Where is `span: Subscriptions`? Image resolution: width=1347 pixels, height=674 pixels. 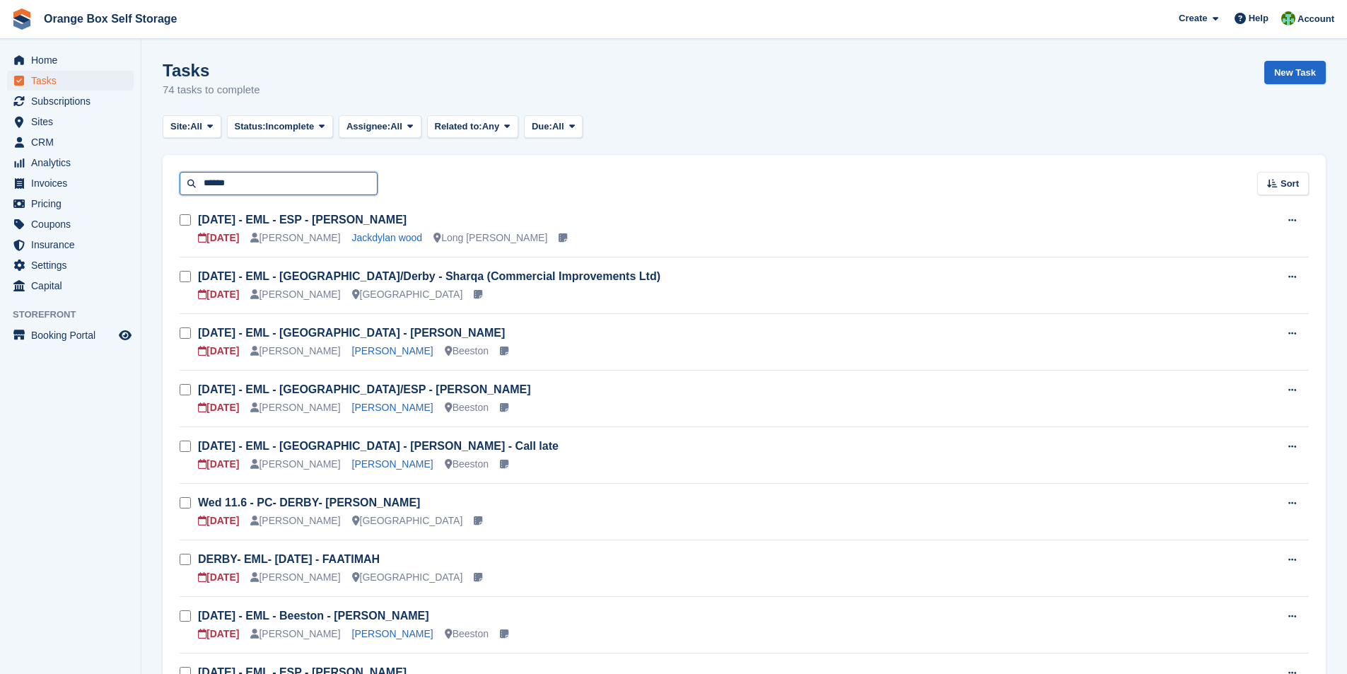
span: Subscriptions is located at coordinates (74, 101).